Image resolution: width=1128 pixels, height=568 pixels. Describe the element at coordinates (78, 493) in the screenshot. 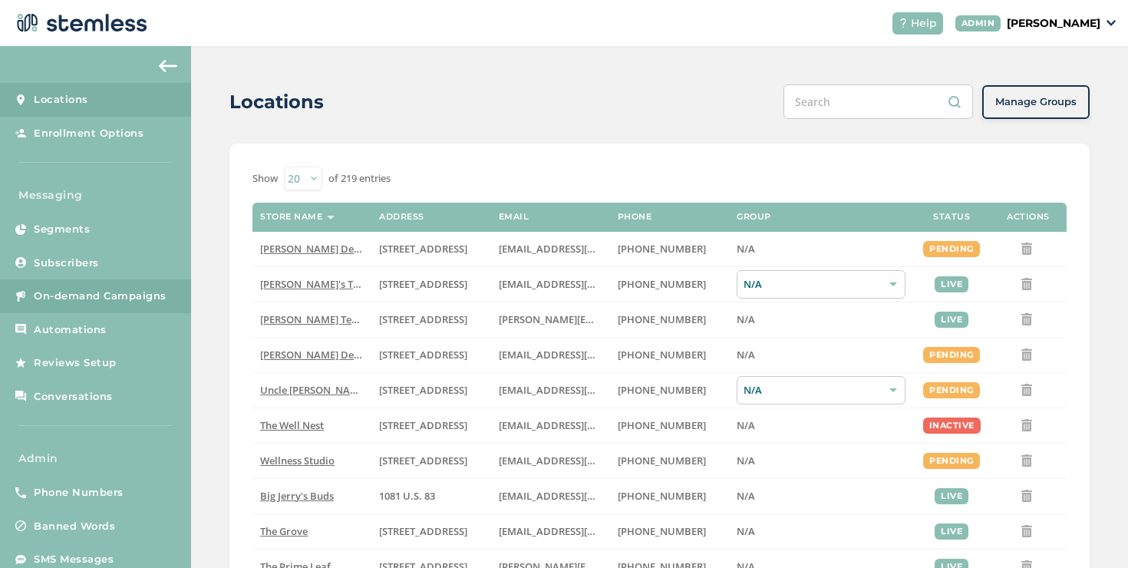

I see `span: Phone Numbers` at that location.